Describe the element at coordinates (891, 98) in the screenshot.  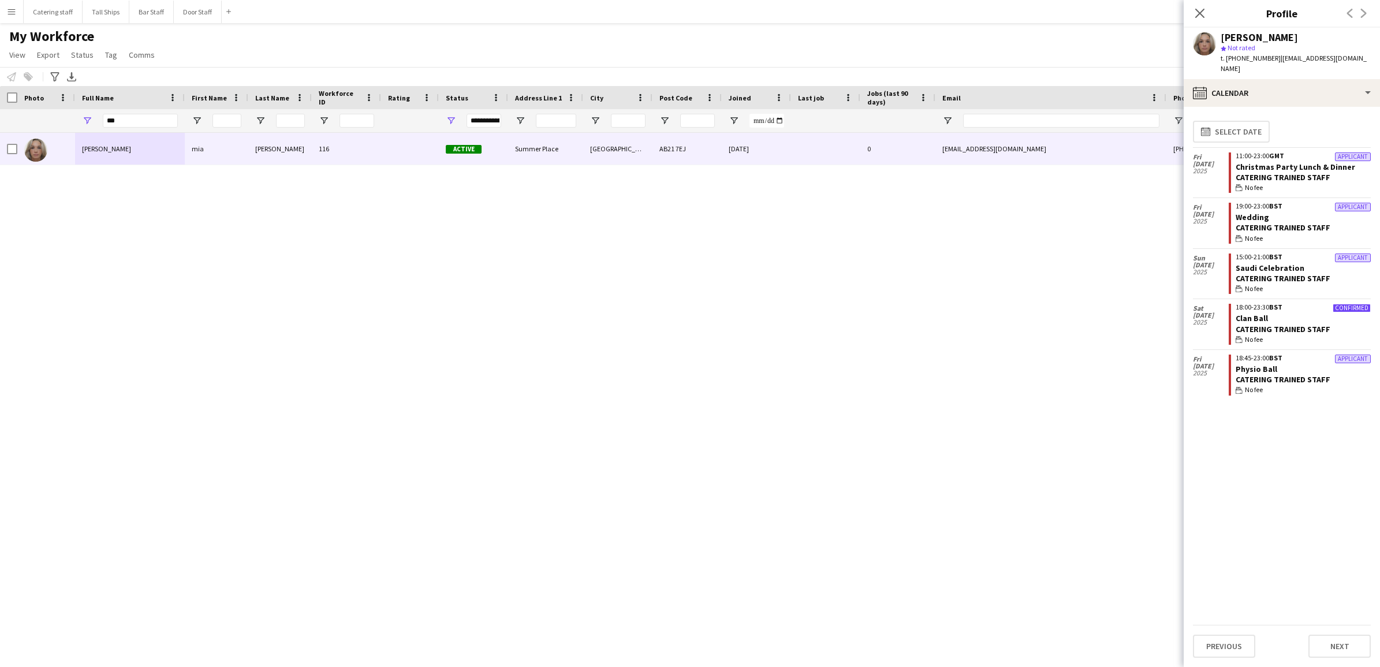
I see `span: Jobs (last 90 days)` at that location.